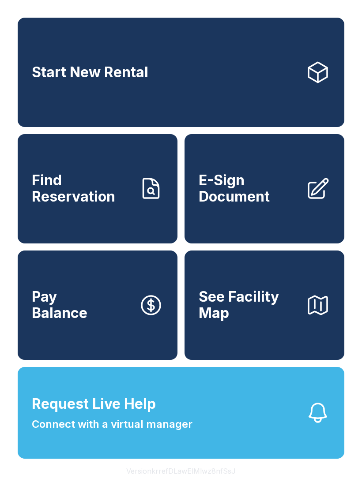 The height and width of the screenshot is (501, 362). Describe the element at coordinates (98, 305) in the screenshot. I see `button: PayBalance` at that location.